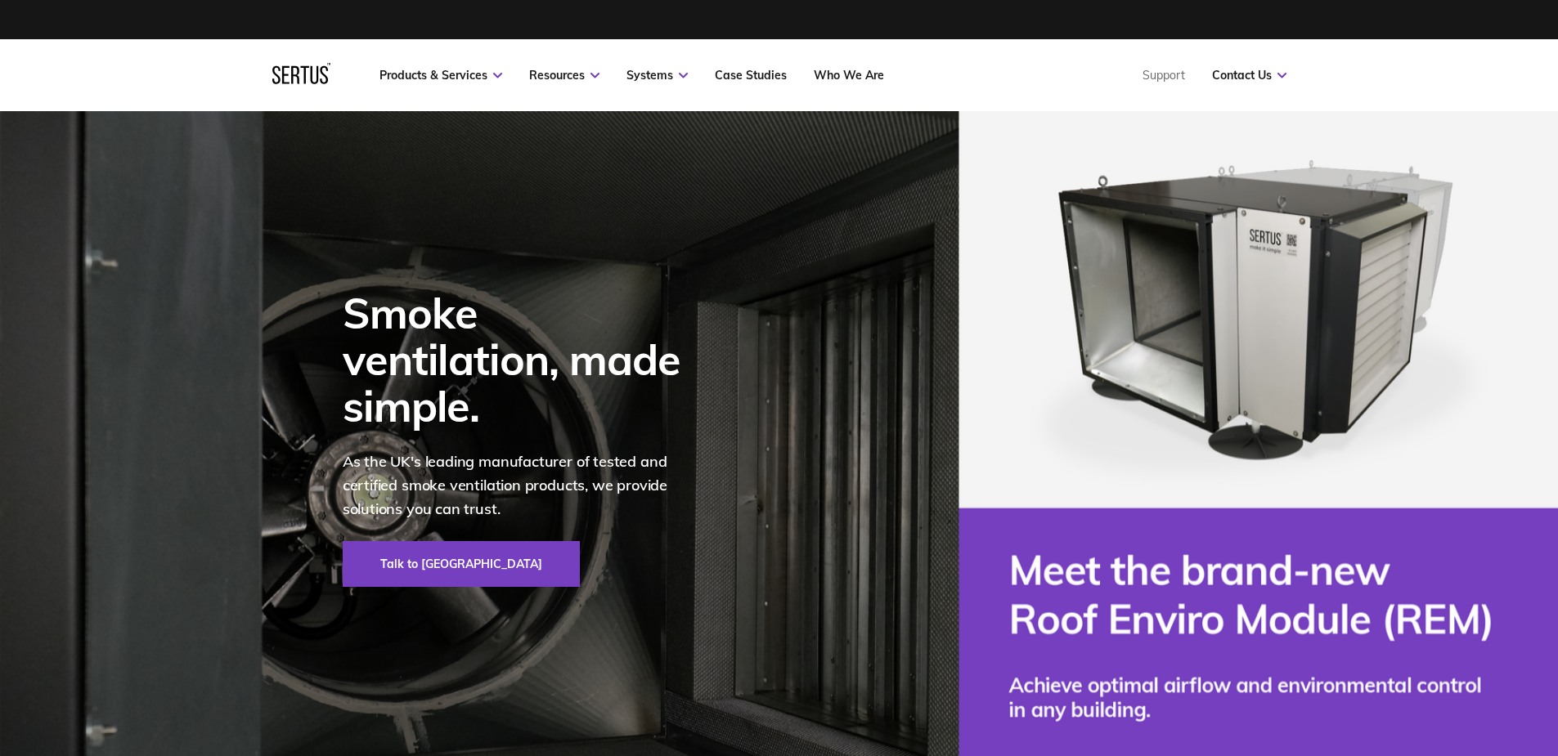 The width and height of the screenshot is (1558, 756). What do you see at coordinates (522, 360) in the screenshot?
I see `div: Smoke ventilation, made simple.` at bounding box center [522, 360].